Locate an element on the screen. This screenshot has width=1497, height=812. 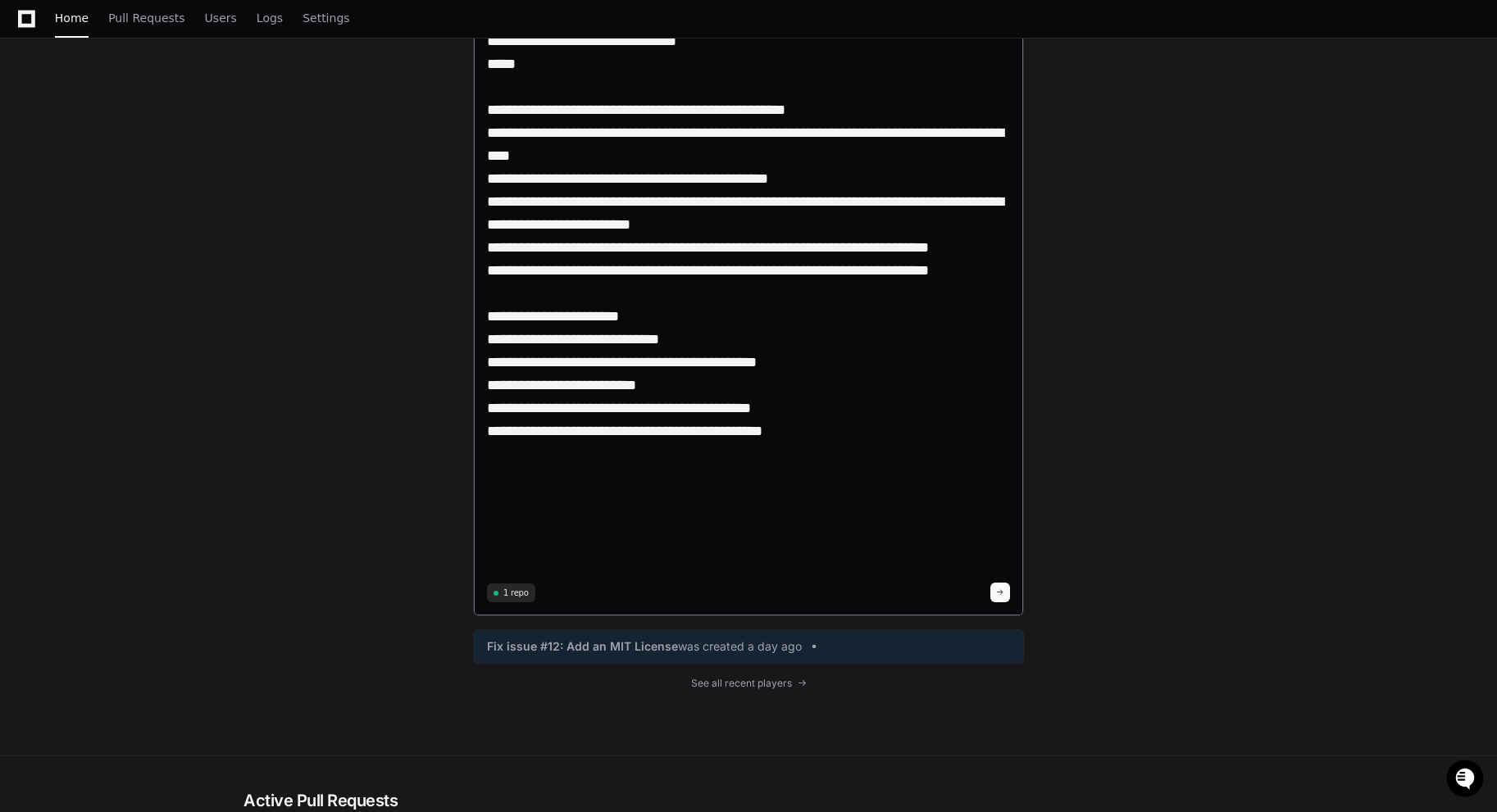
span: Users is located at coordinates (220, 18).